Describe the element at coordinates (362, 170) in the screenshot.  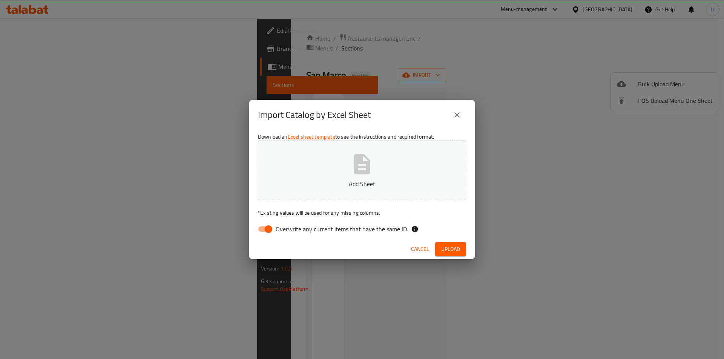
I see `button: Add Sheet` at that location.